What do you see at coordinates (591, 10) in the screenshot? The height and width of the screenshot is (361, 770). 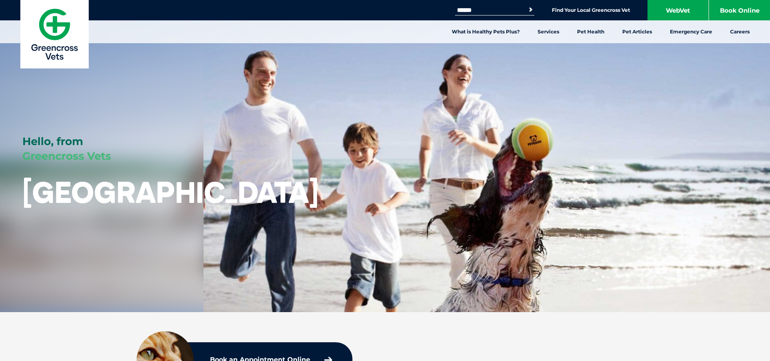 I see `a: Find Your Local Greencross Vet` at bounding box center [591, 10].